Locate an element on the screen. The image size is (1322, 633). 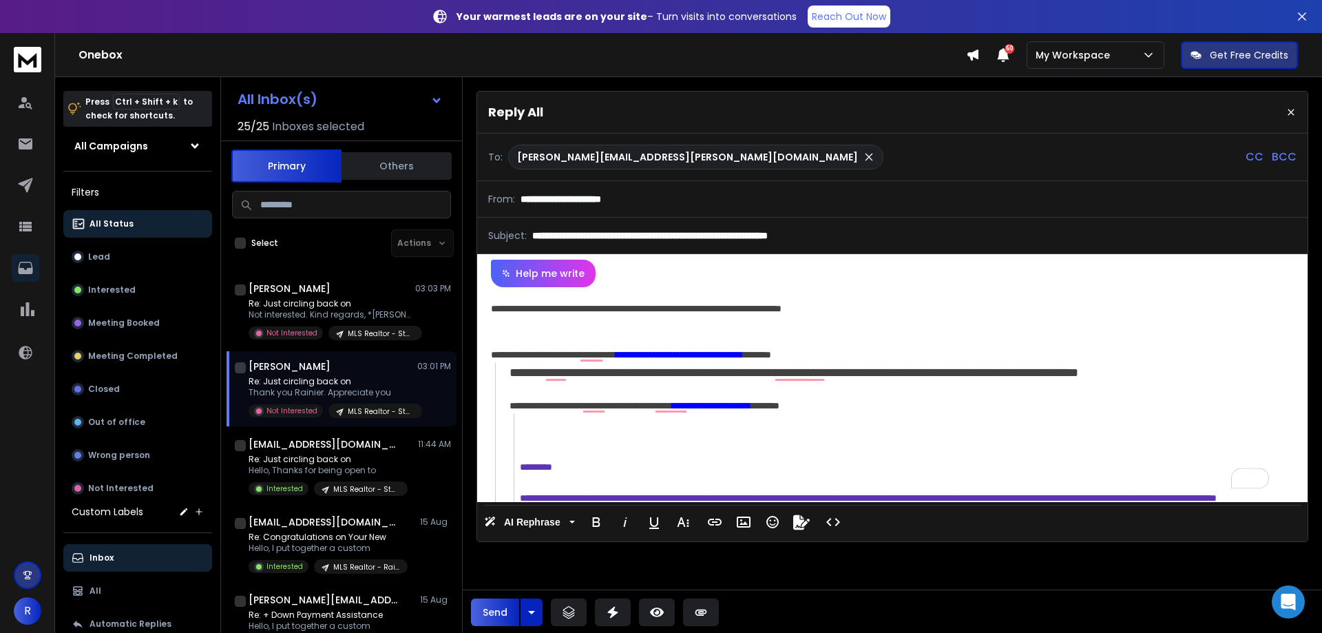
span: 25 / 25 is located at coordinates (253, 127).